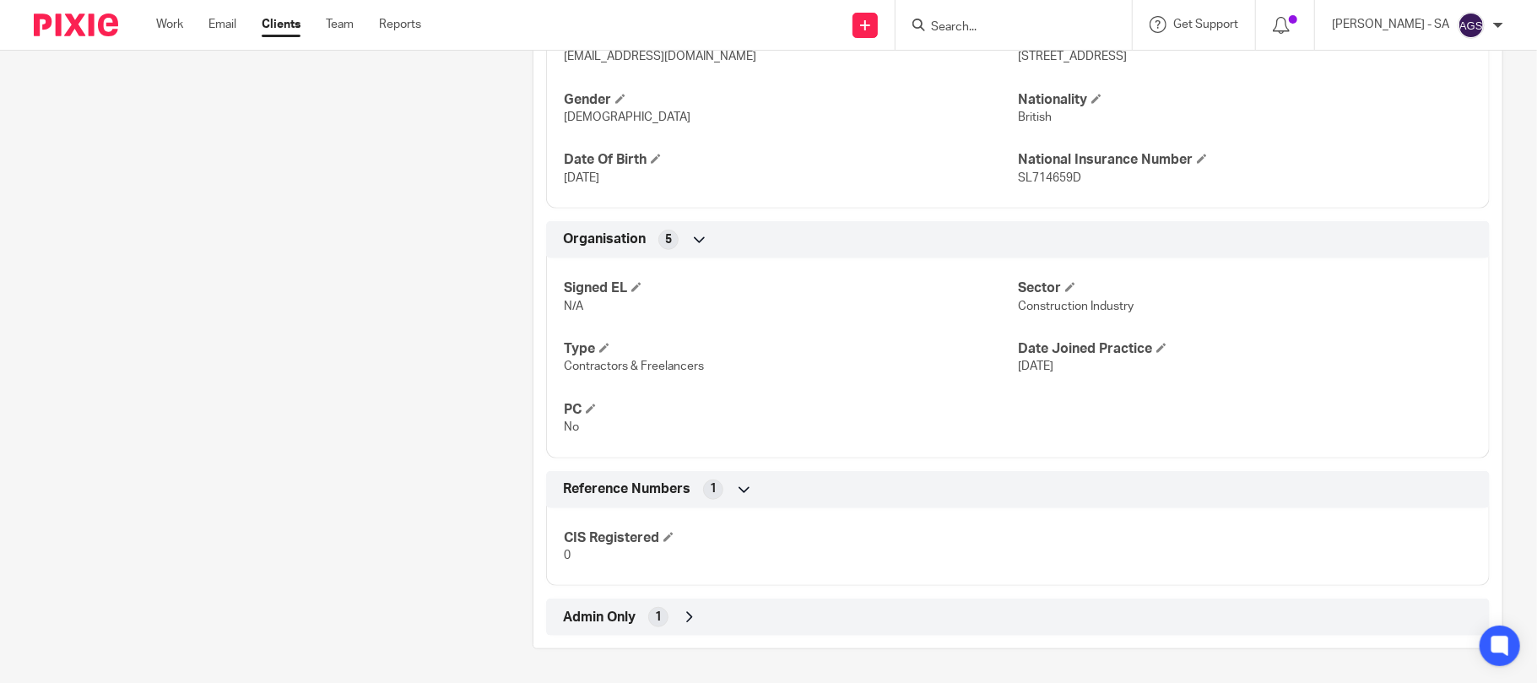  I want to click on img: Pixie, so click(76, 24).